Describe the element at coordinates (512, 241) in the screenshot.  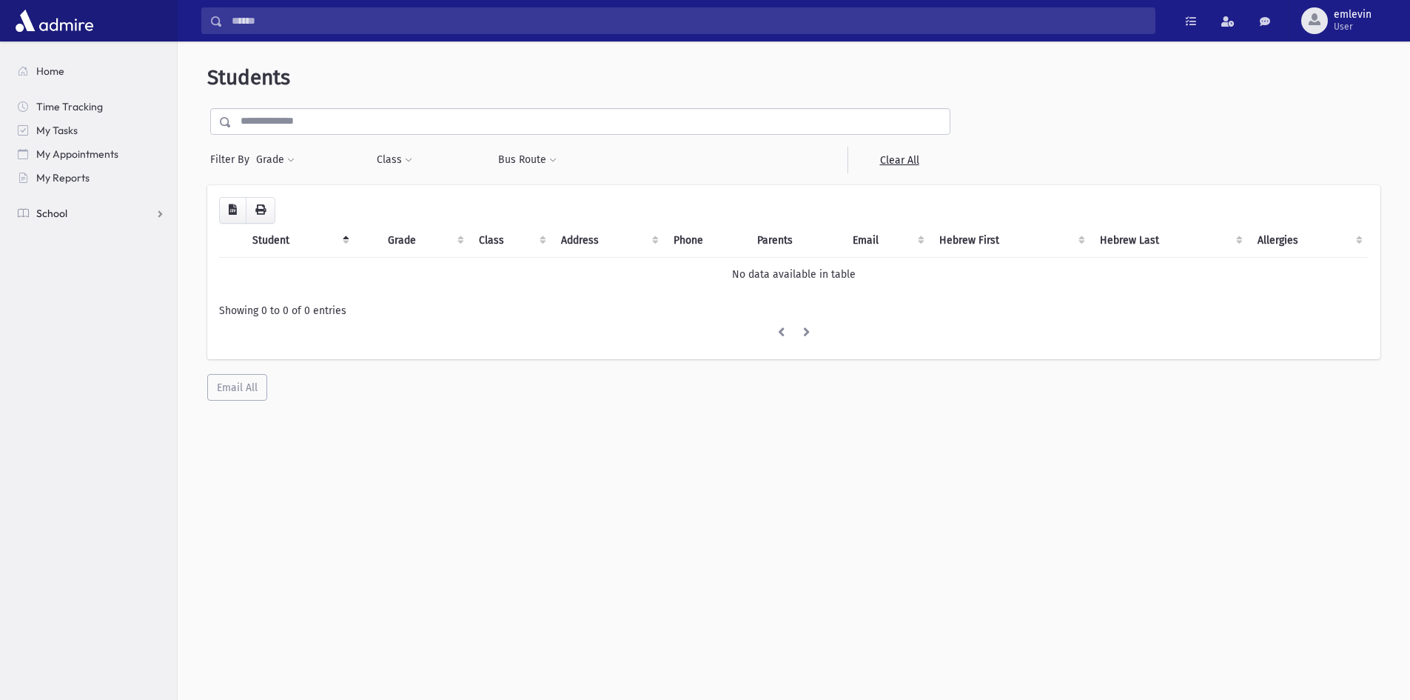
I see `th: Class: activate to sort column ascending` at that location.